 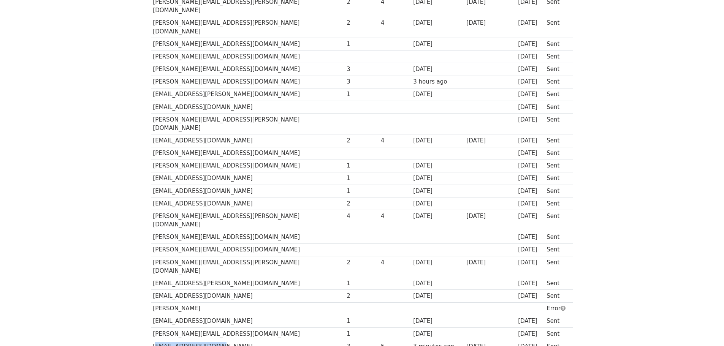 I want to click on td: Error, so click(x=557, y=308).